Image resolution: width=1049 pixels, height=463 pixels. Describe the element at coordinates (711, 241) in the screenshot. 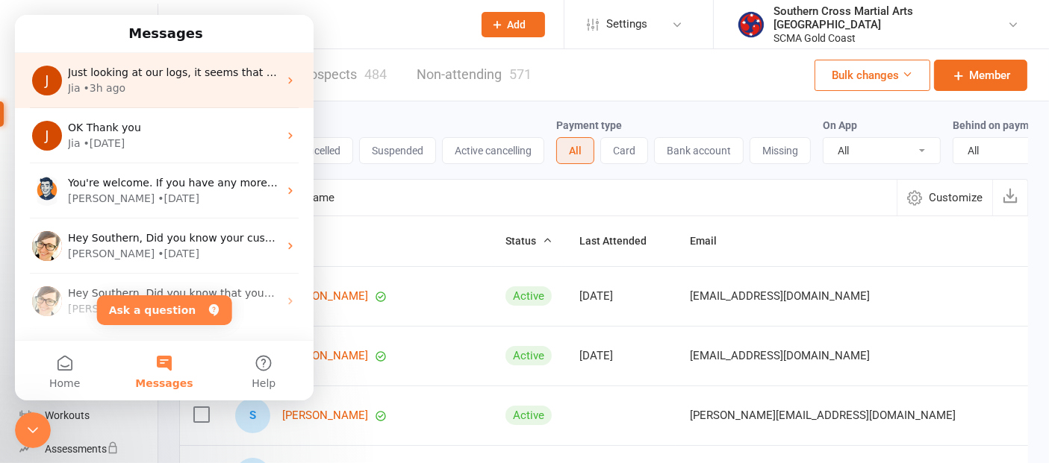

I see `button: Email` at that location.